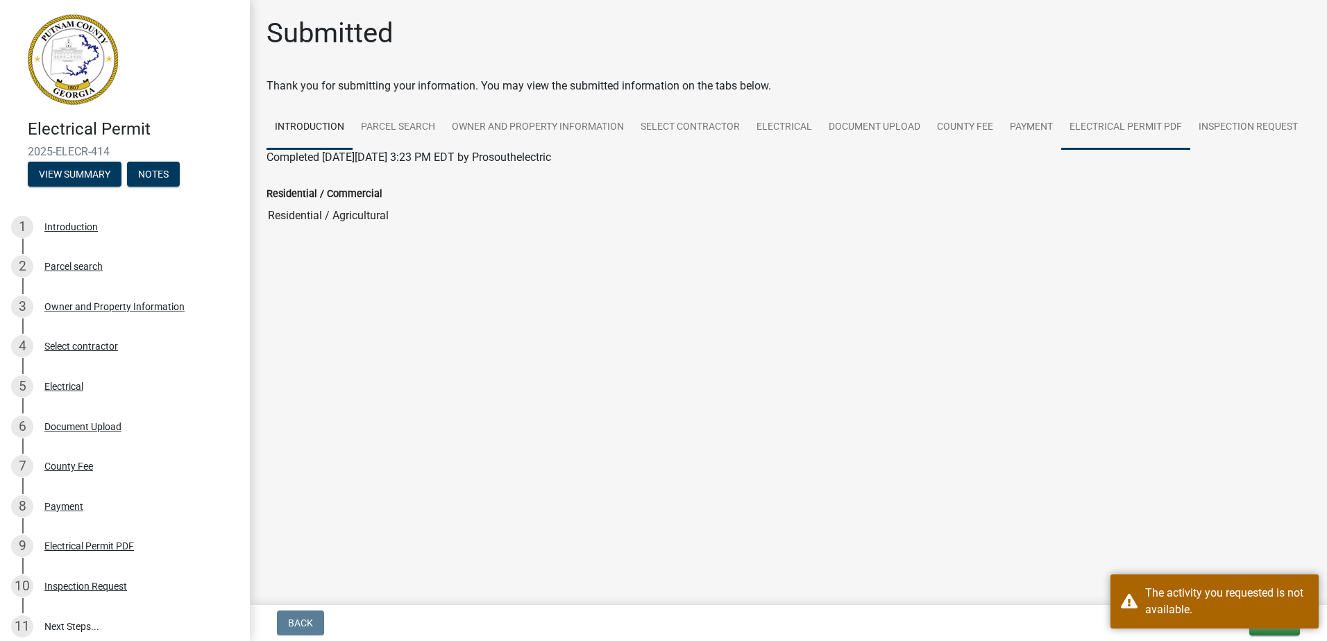  I want to click on div: 5, so click(22, 387).